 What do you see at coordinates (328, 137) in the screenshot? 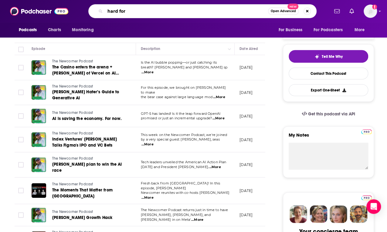
I see `label: My Notes` at bounding box center [328, 137].